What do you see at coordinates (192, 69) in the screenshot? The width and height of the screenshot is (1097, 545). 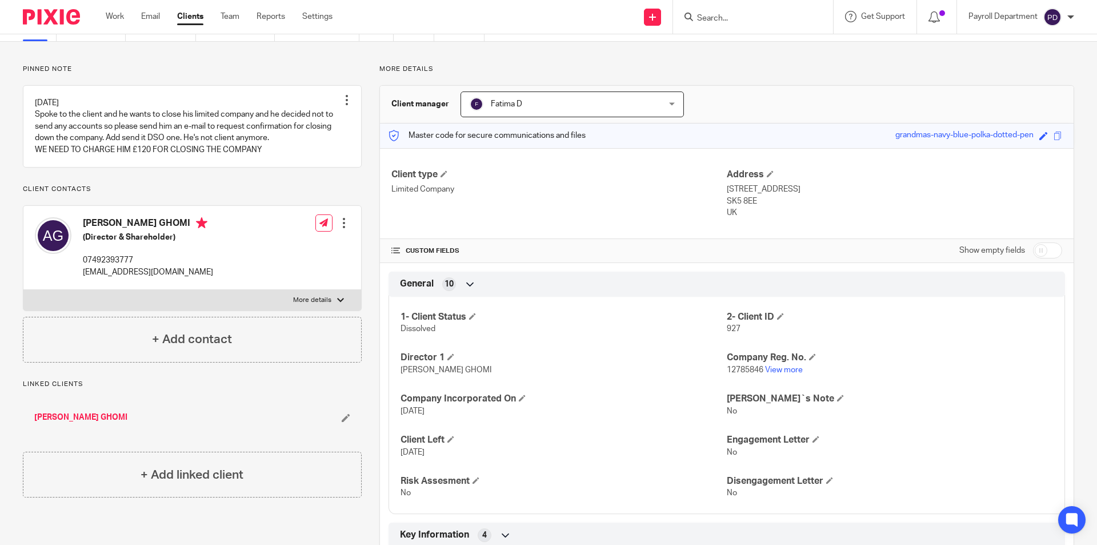 I see `p: Pinned note` at bounding box center [192, 69].